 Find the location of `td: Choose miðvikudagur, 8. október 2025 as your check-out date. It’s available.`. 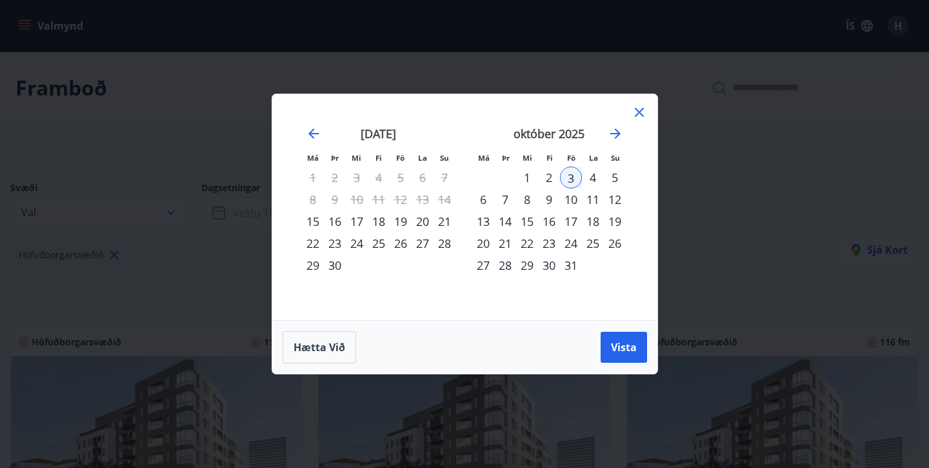

td: Choose miðvikudagur, 8. október 2025 as your check-out date. It’s available. is located at coordinates (527, 199).